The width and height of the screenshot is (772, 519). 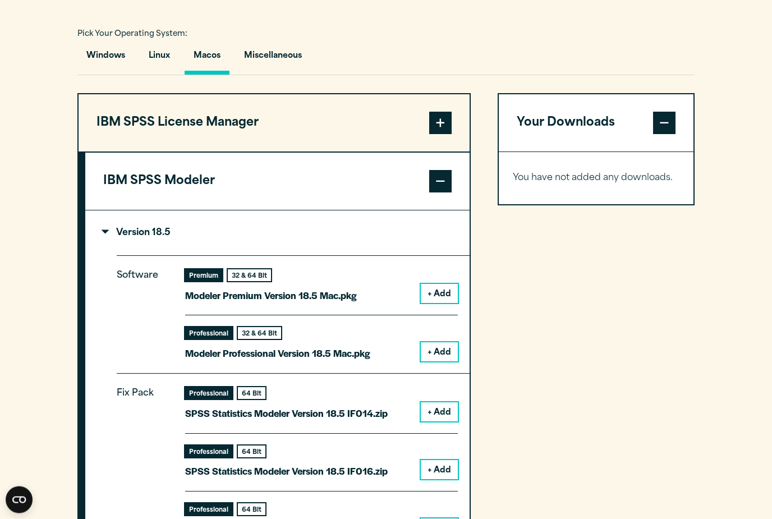 What do you see at coordinates (207, 59) in the screenshot?
I see `button: Macos` at bounding box center [207, 59].